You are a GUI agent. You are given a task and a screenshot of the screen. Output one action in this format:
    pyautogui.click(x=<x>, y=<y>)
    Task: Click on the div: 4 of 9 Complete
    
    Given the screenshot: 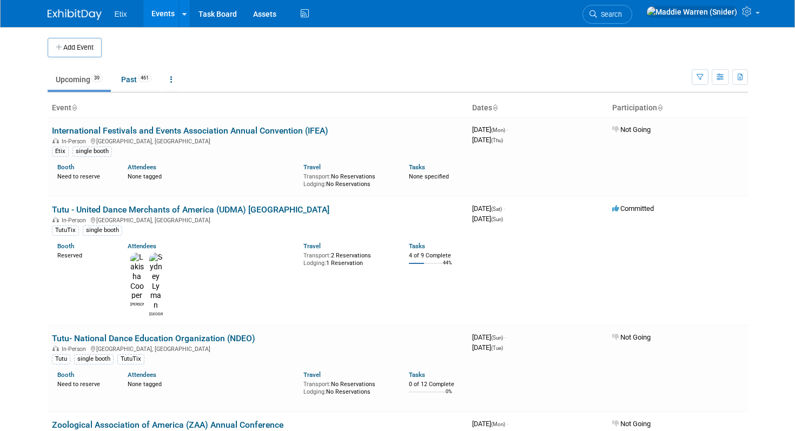 What is the action you would take?
    pyautogui.click(x=436, y=256)
    